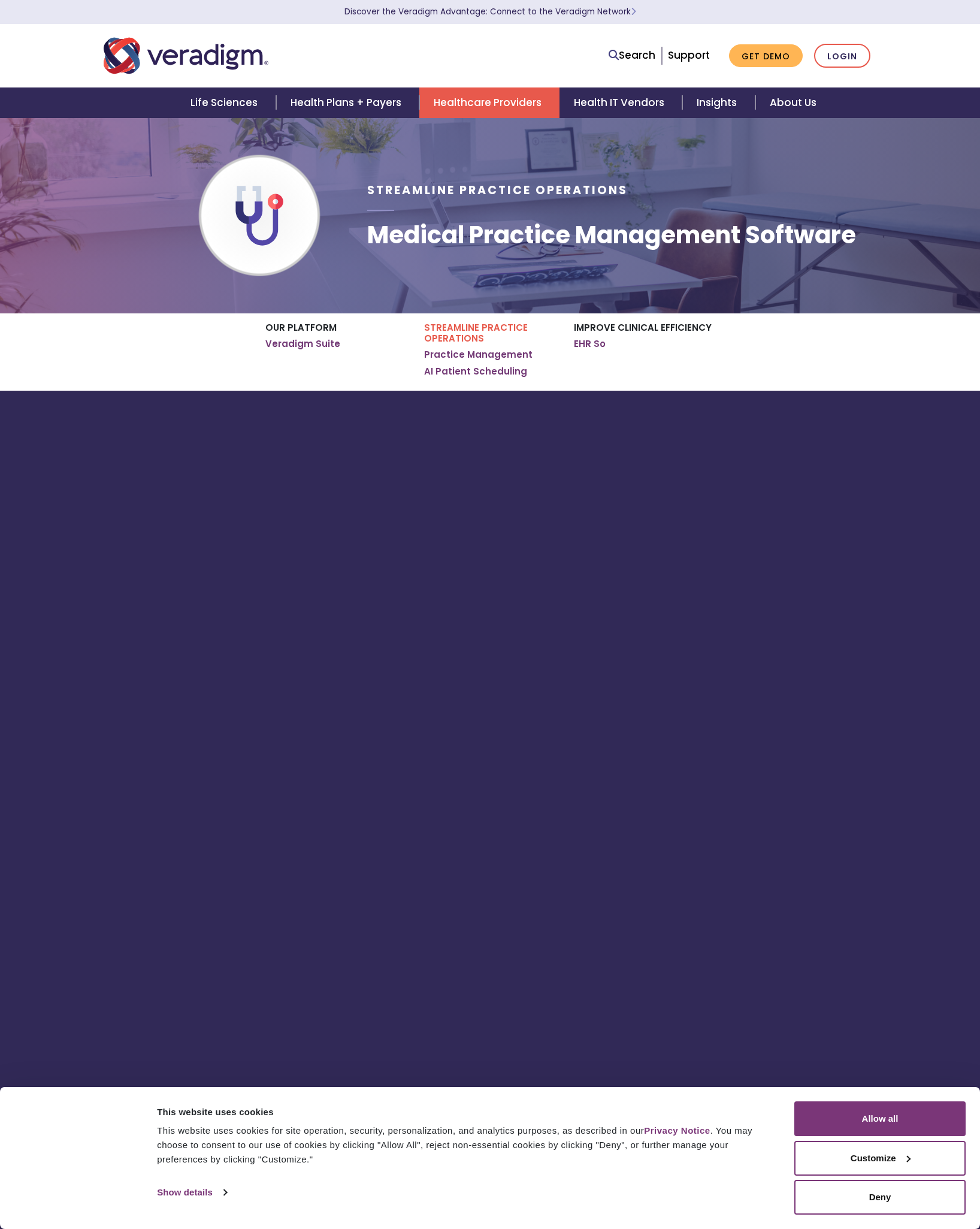 The image size is (980, 1229). Describe the element at coordinates (192, 1192) in the screenshot. I see `a: Show details` at that location.